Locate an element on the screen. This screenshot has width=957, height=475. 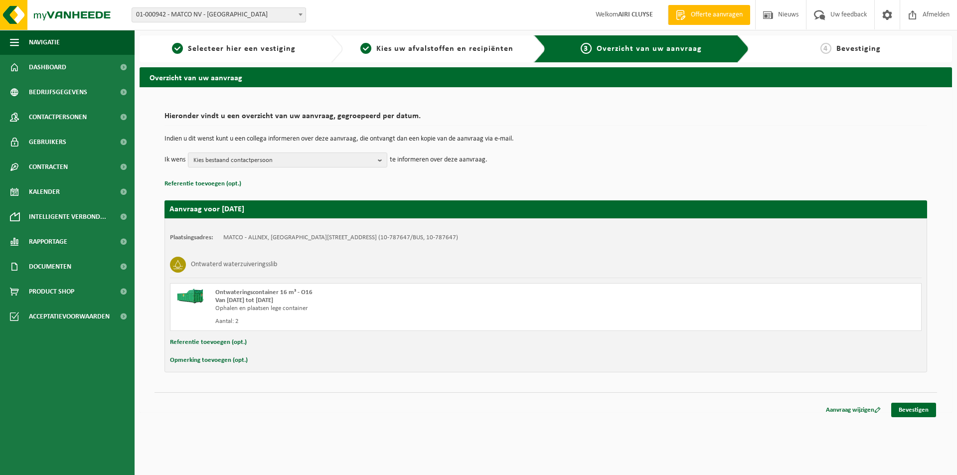
span: Overzicht van uw aanvraag is located at coordinates (649, 49).